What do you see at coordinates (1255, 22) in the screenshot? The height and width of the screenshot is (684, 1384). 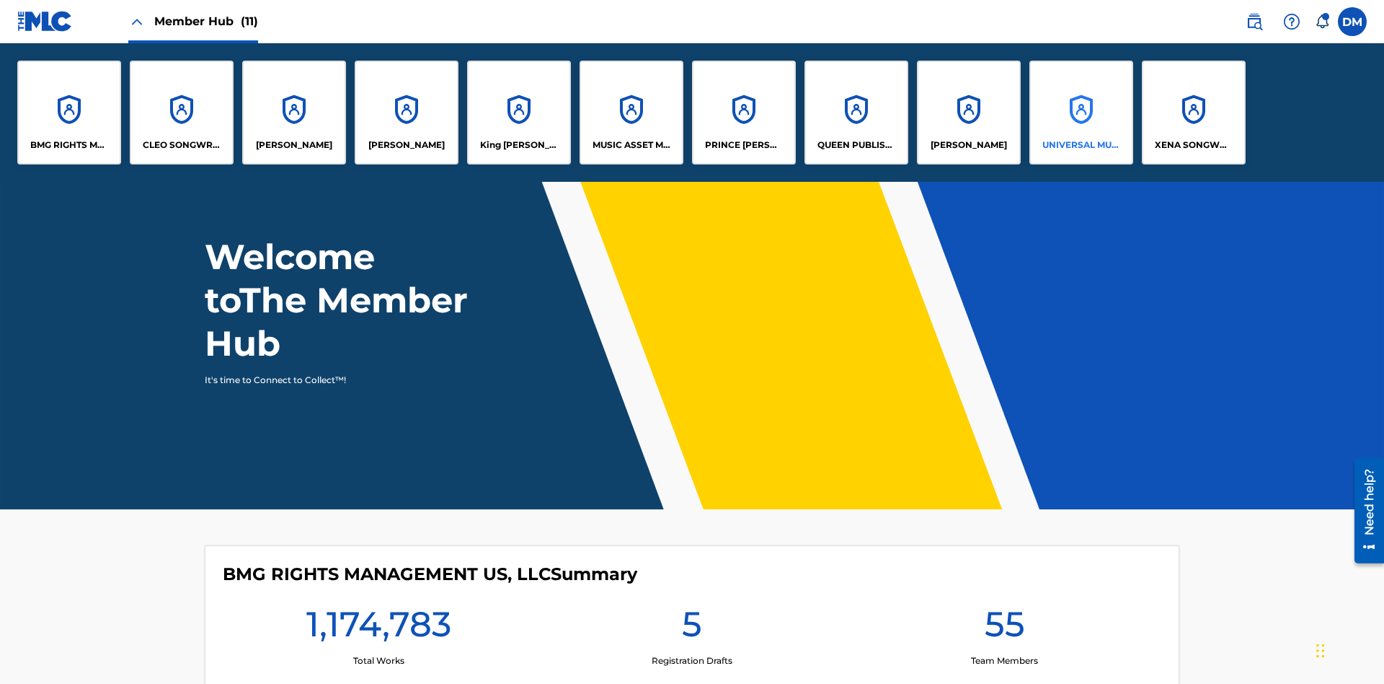 I see `img: search` at bounding box center [1255, 22].